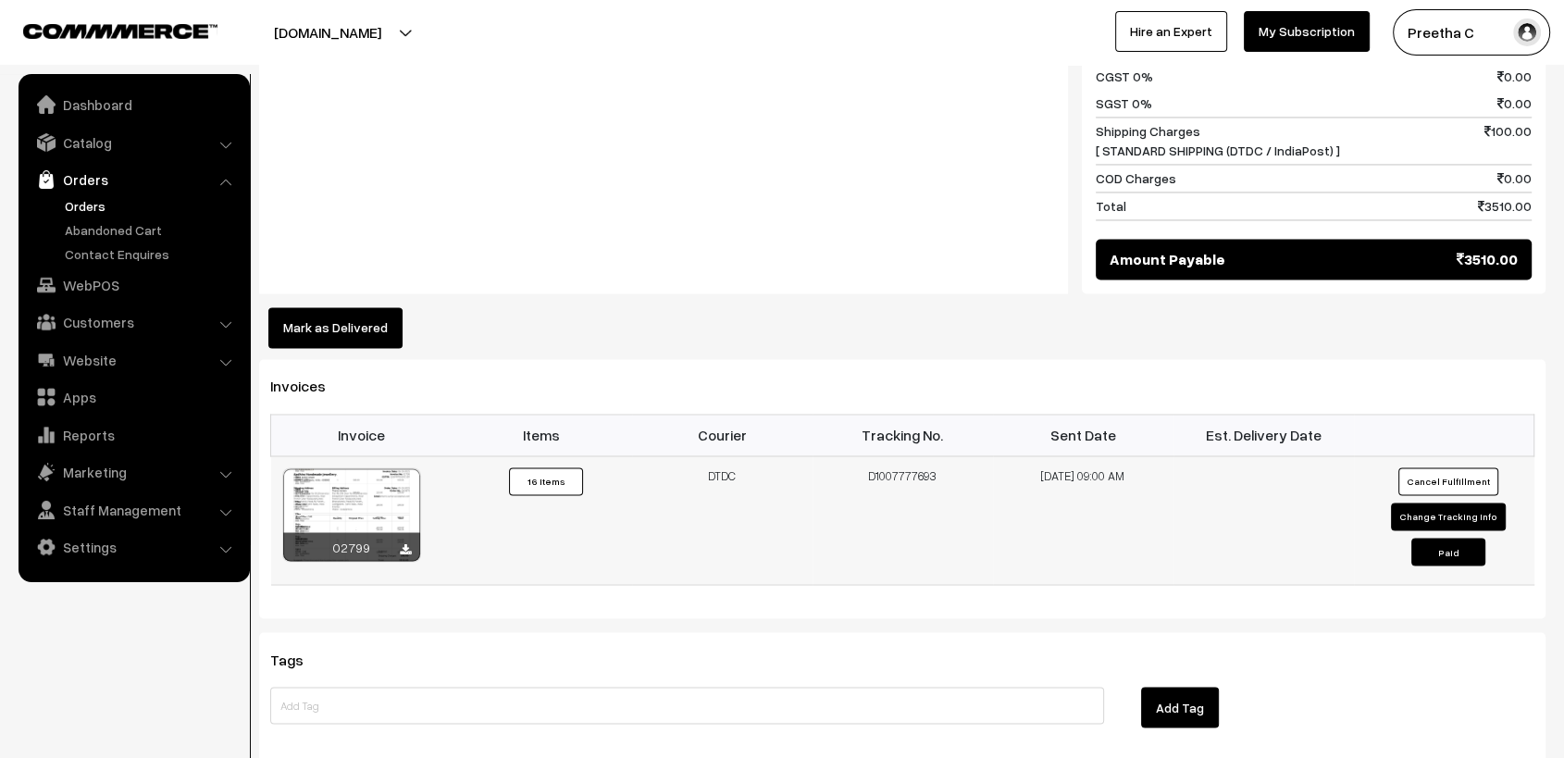 The height and width of the screenshot is (758, 1564). What do you see at coordinates (133, 105) in the screenshot?
I see `a: Dashboard` at bounding box center [133, 105].